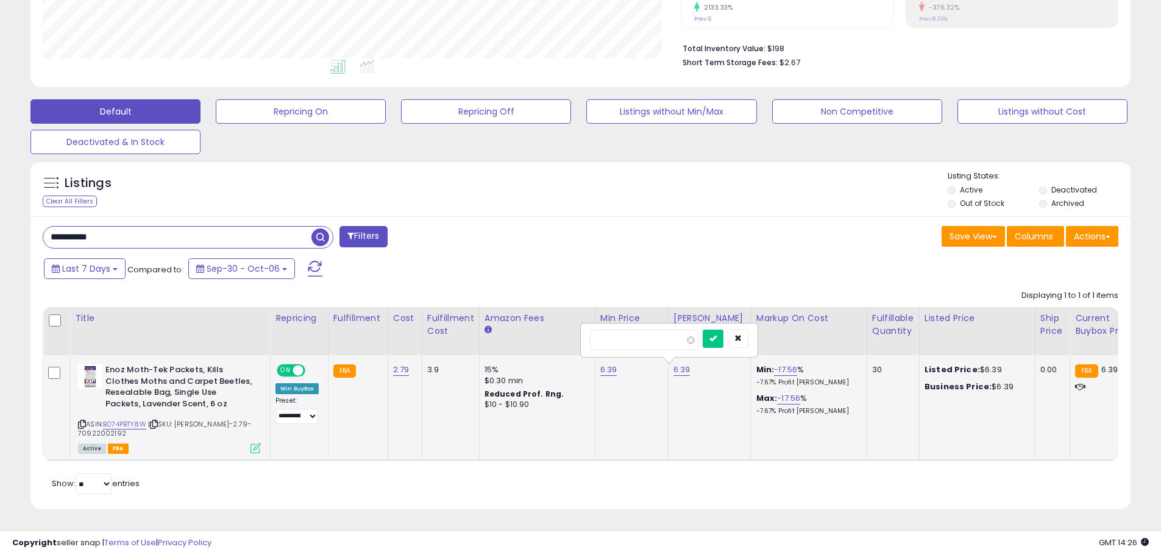 This screenshot has width=1161, height=555. I want to click on button: Repricing Off, so click(486, 112).